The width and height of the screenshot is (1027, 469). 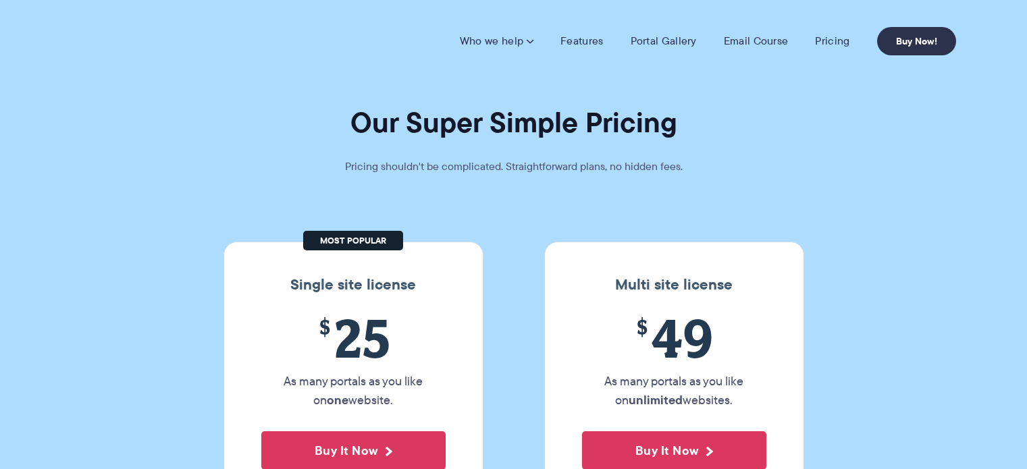 What do you see at coordinates (496, 41) in the screenshot?
I see `a: Who we help` at bounding box center [496, 41].